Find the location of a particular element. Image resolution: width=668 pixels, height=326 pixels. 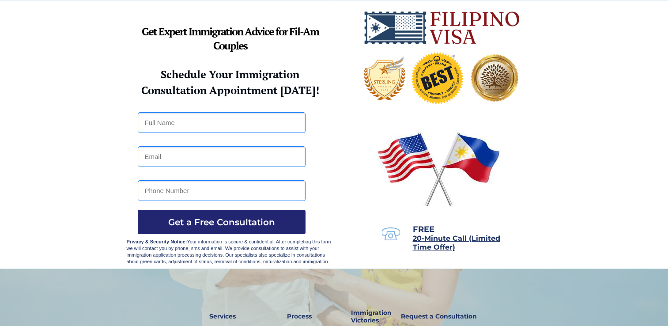

input: Full Name is located at coordinates (222, 122).